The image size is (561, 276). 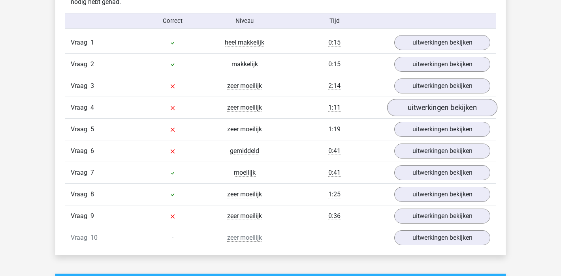 I want to click on span: 2, so click(x=92, y=64).